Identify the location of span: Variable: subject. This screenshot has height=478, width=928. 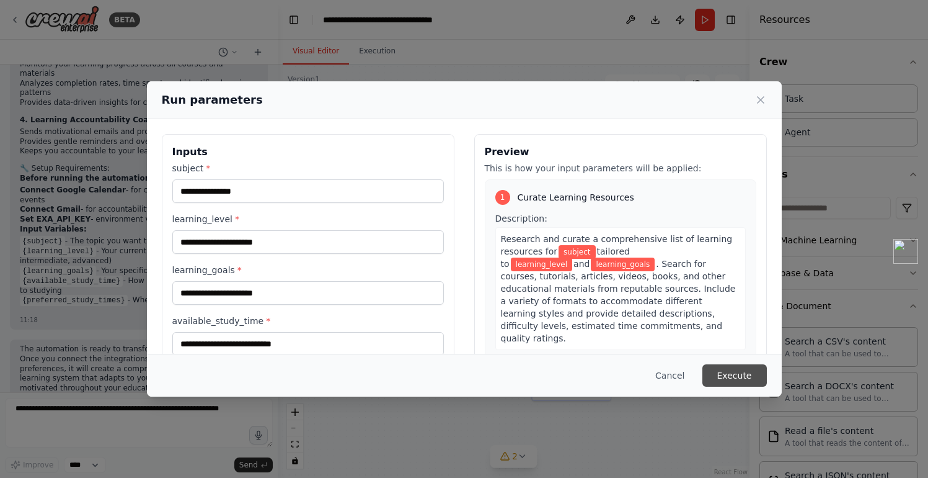
(577, 252).